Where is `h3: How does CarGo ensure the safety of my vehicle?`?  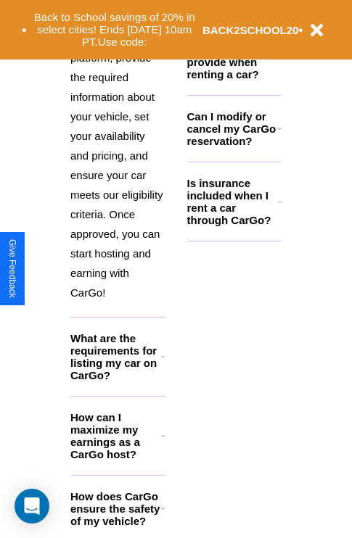 h3: How does CarGo ensure the safety of my vehicle? is located at coordinates (115, 508).